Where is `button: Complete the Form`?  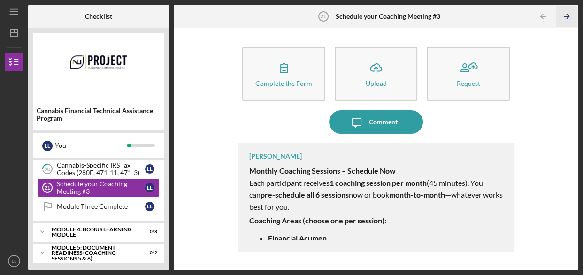
button: Complete the Form is located at coordinates (284, 74).